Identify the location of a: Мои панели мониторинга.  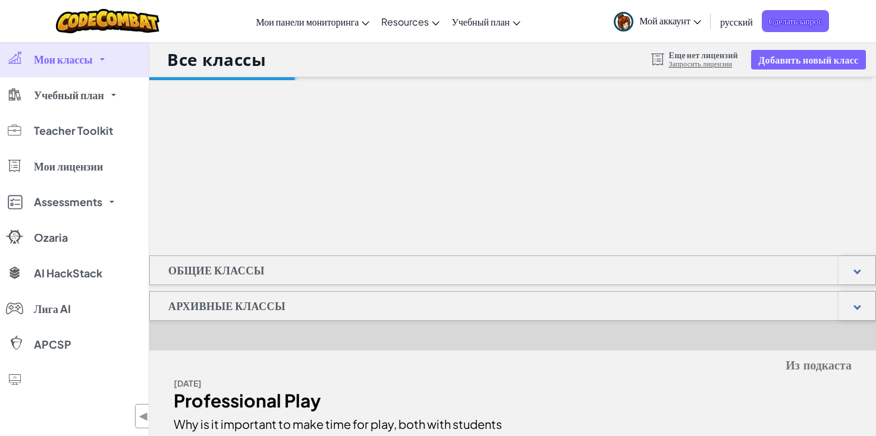
(312, 21).